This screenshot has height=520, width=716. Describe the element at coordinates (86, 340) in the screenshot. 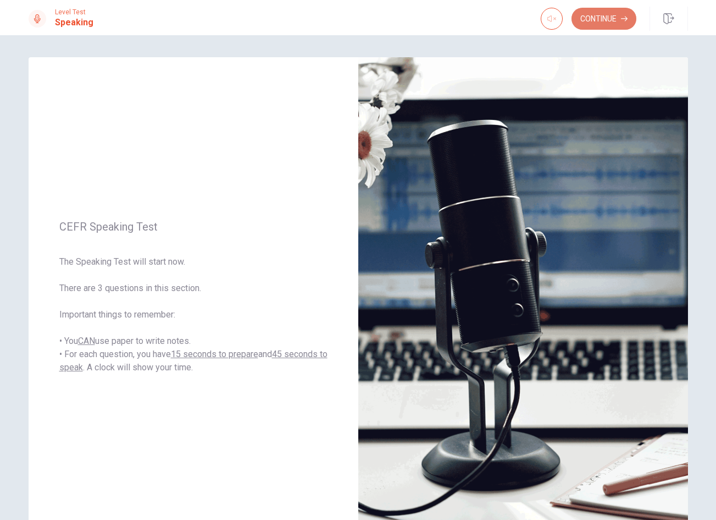

I see `u: CAN` at that location.